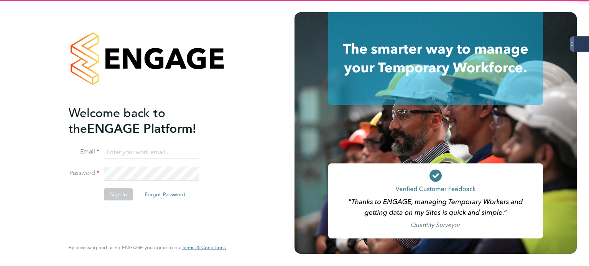 This screenshot has width=589, height=266. I want to click on h2: ENGAGE Platform!, so click(143, 121).